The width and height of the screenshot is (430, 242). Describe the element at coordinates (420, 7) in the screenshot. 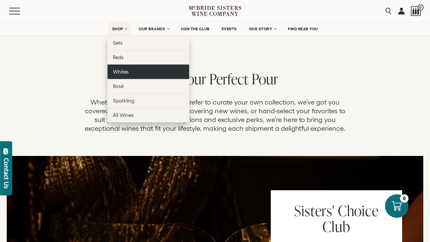

I see `span: 0` at that location.